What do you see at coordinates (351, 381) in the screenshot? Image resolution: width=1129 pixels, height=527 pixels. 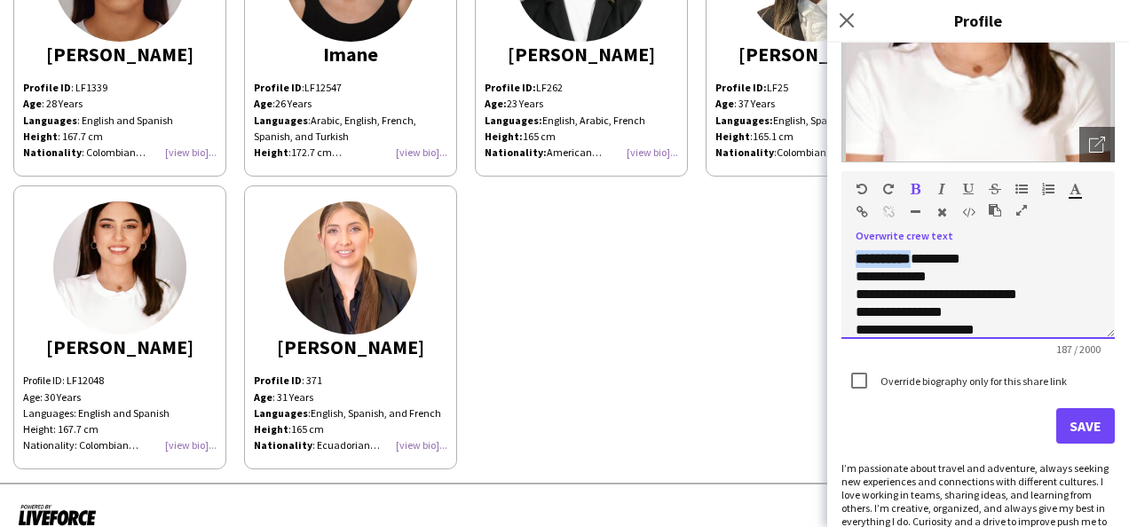 I see `div: : 371` at bounding box center [351, 381].